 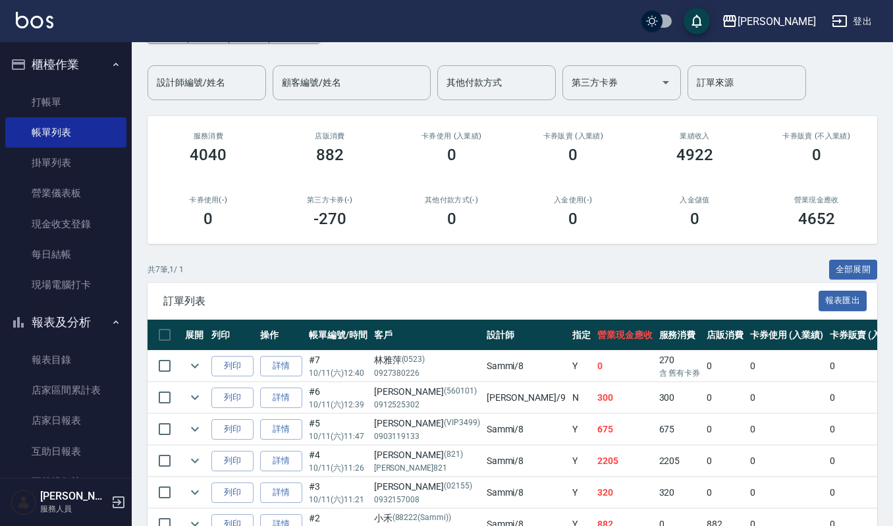 I want to click on td: #3, so click(x=338, y=492).